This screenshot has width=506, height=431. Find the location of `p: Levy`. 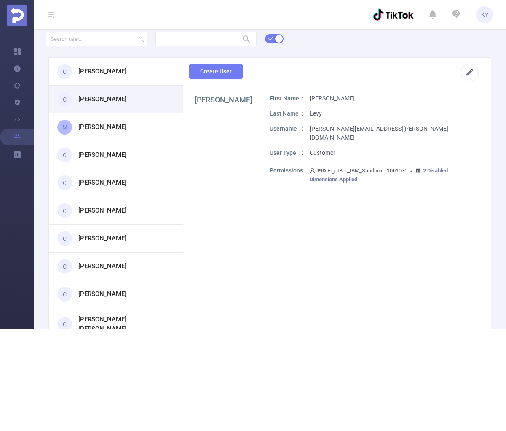

p: Levy is located at coordinates (316, 113).